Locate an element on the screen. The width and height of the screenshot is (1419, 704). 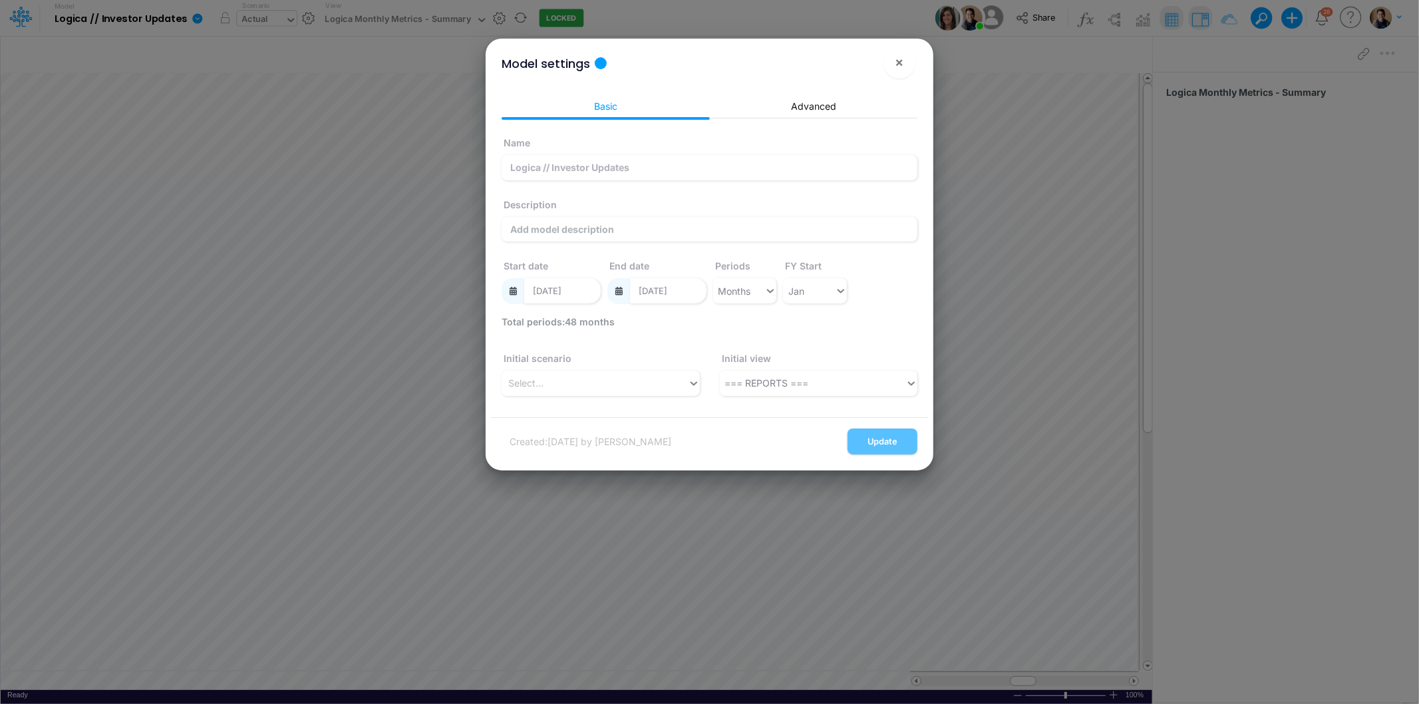
div: Months is located at coordinates (734, 291).